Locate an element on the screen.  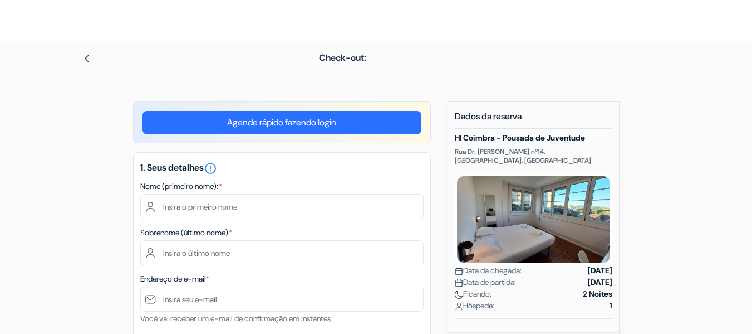
a: error_outline is located at coordinates (210, 167).